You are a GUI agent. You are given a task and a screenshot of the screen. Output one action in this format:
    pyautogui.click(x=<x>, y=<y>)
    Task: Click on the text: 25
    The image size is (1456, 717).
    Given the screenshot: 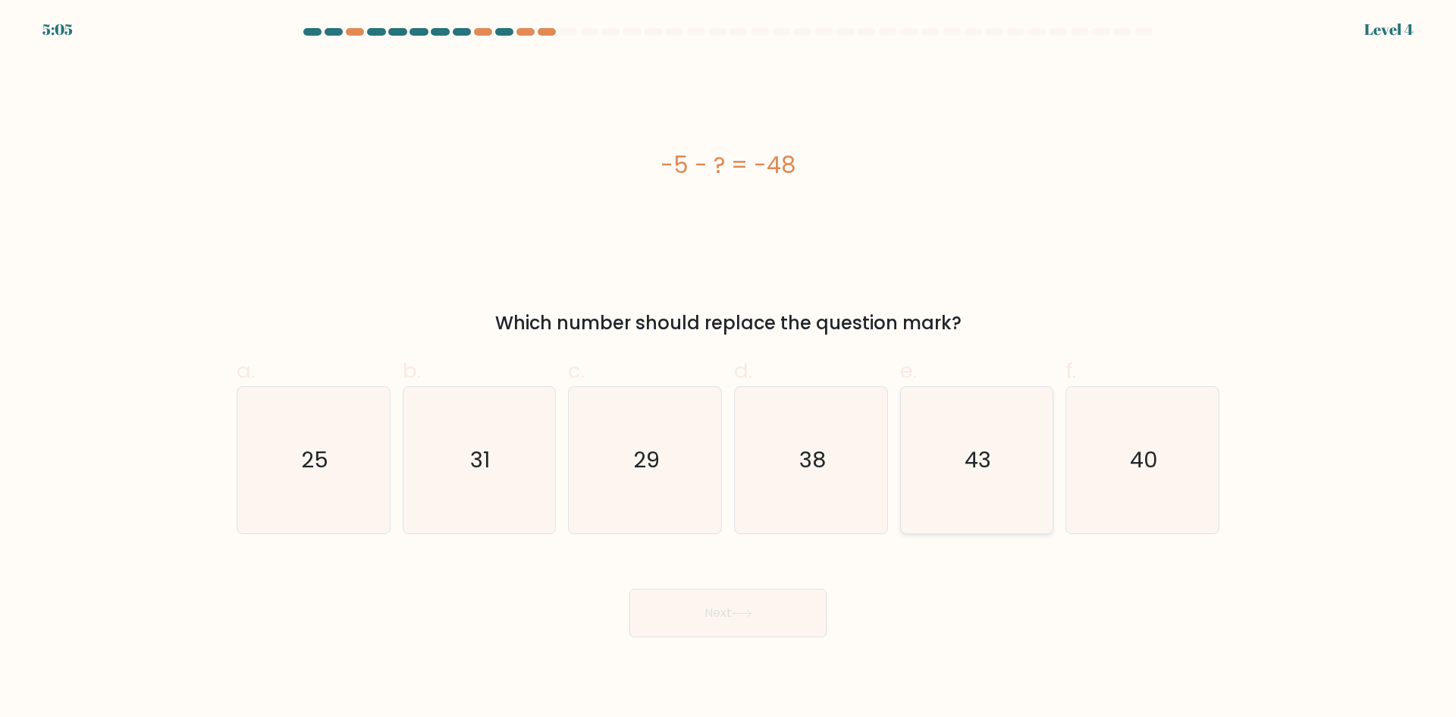 What is the action you would take?
    pyautogui.click(x=315, y=460)
    